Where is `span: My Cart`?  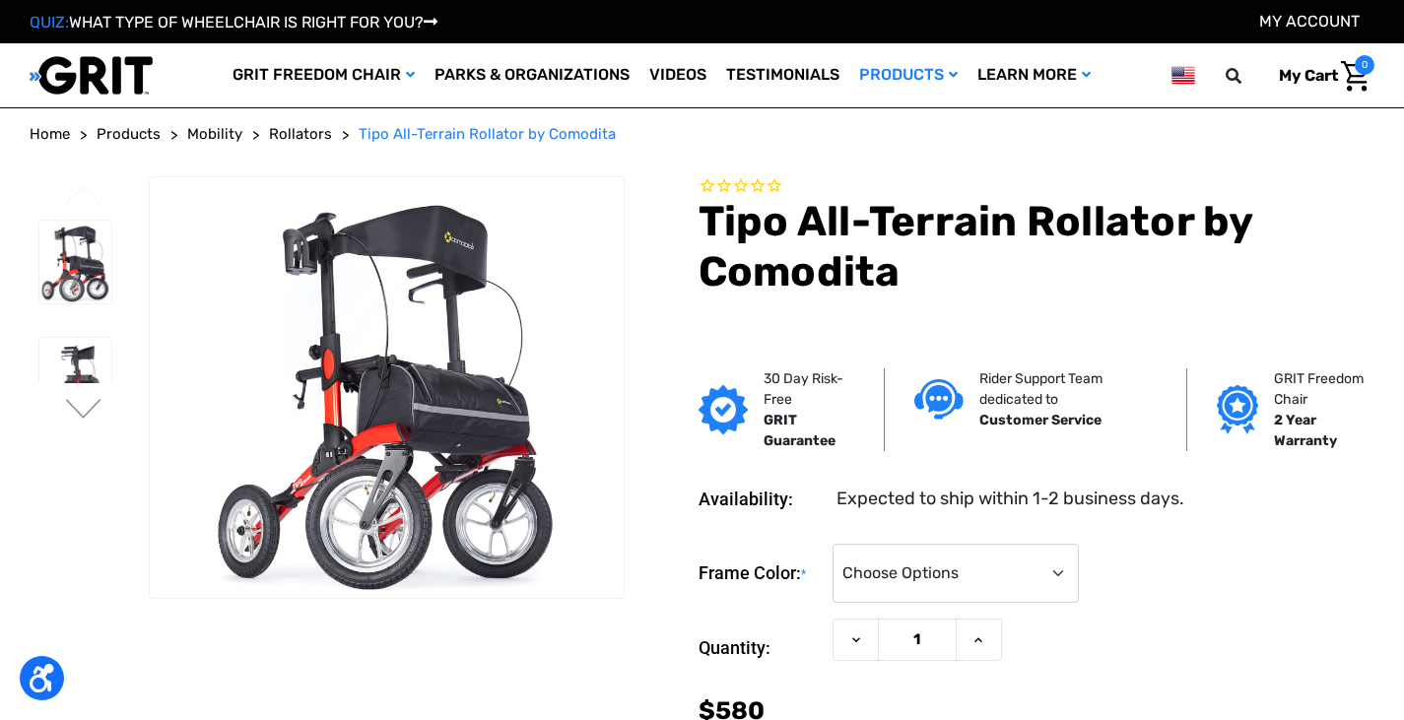
span: My Cart is located at coordinates (1308, 75).